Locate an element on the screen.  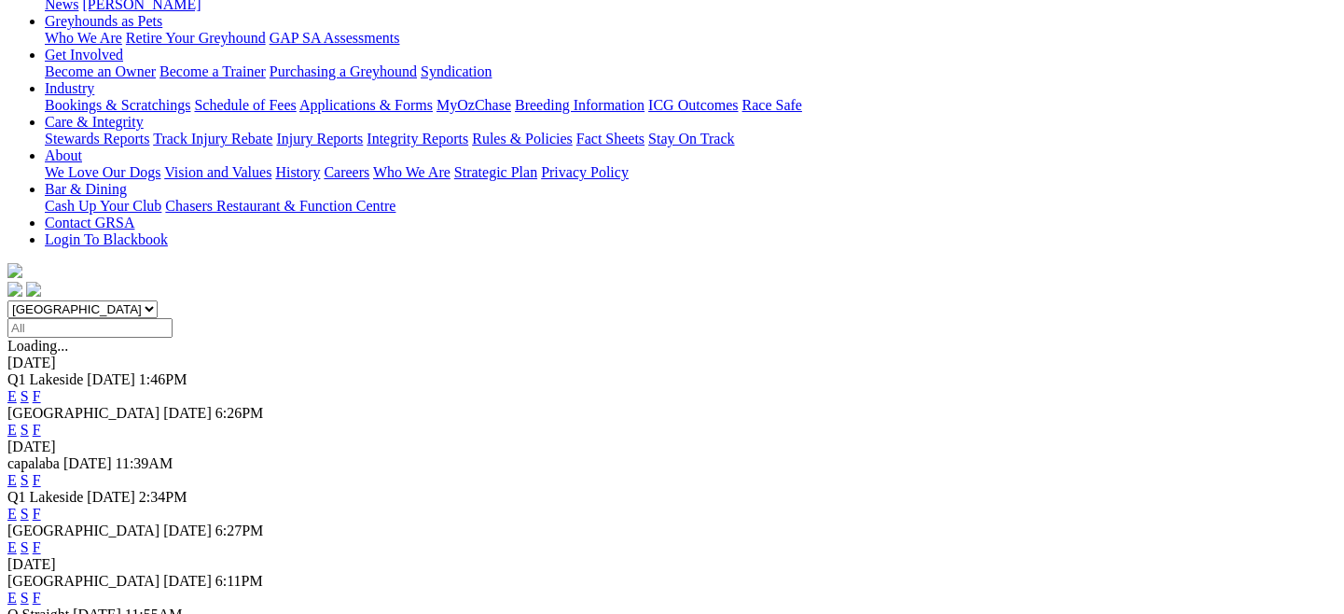
img: logo-grsa-white.png is located at coordinates (15, 270).